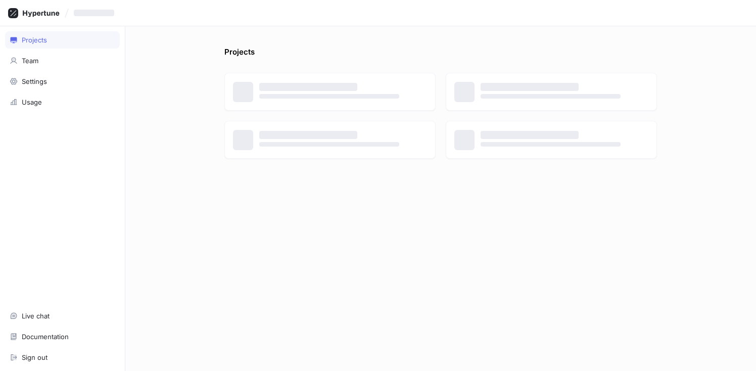  What do you see at coordinates (62, 61) in the screenshot?
I see `a: Team` at bounding box center [62, 61].